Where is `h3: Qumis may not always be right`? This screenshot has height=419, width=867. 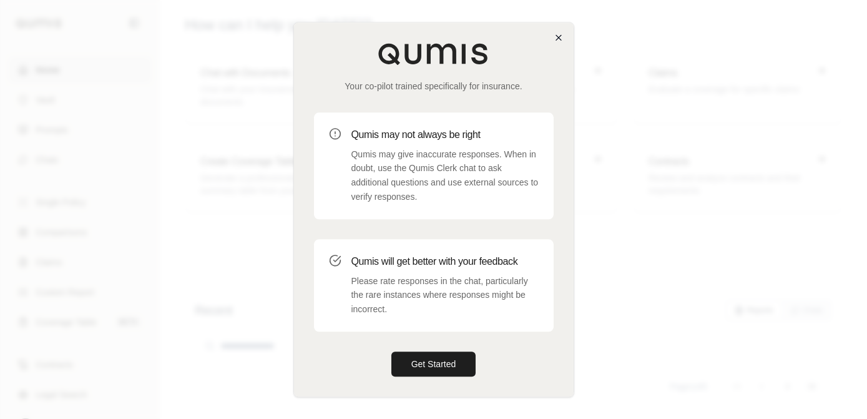 h3: Qumis may not always be right is located at coordinates (445, 135).